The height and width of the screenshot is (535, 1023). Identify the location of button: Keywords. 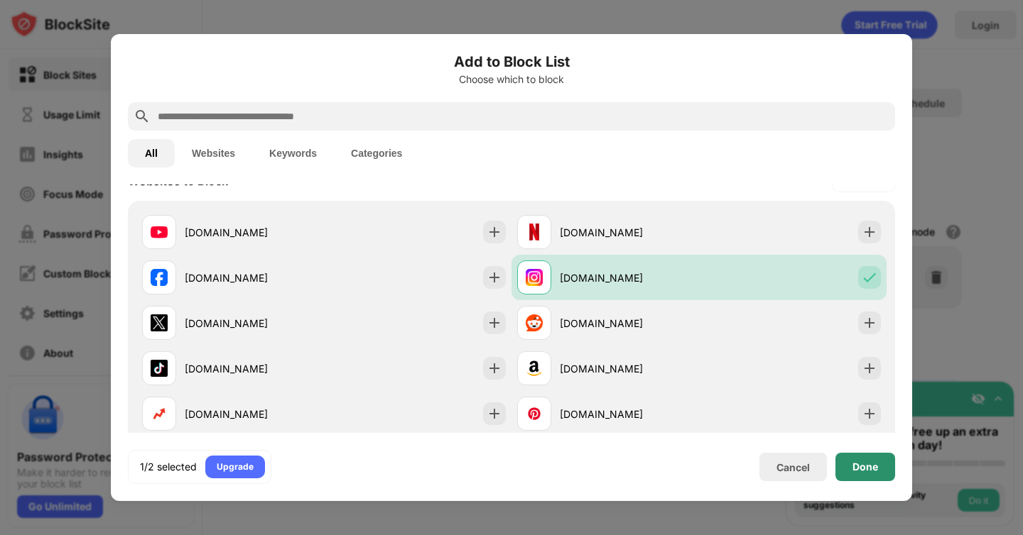
(293, 153).